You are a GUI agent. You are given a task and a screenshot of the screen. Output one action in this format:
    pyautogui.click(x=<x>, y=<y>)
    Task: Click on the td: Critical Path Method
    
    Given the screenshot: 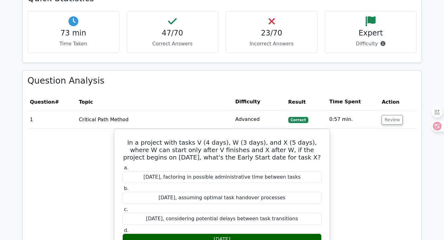 What is the action you would take?
    pyautogui.click(x=154, y=119)
    